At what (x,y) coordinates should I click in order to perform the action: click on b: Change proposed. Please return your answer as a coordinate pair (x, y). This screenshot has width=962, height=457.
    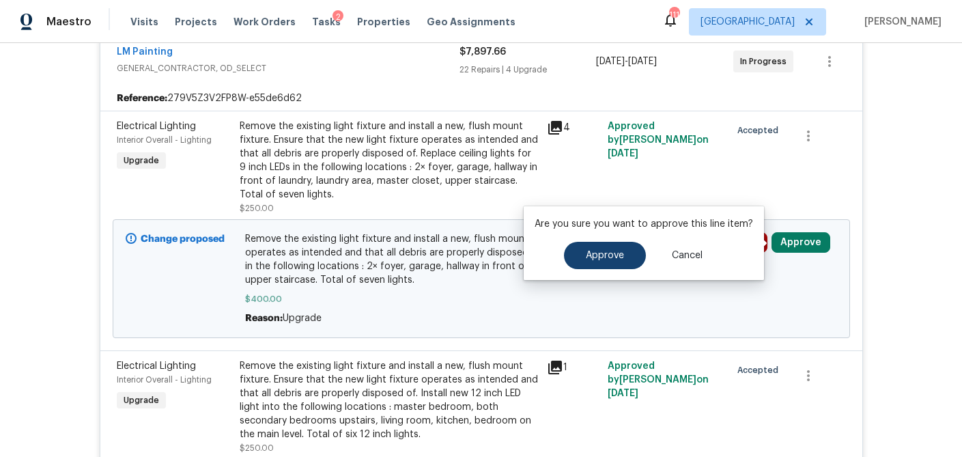
    Looking at the image, I should click on (182, 239).